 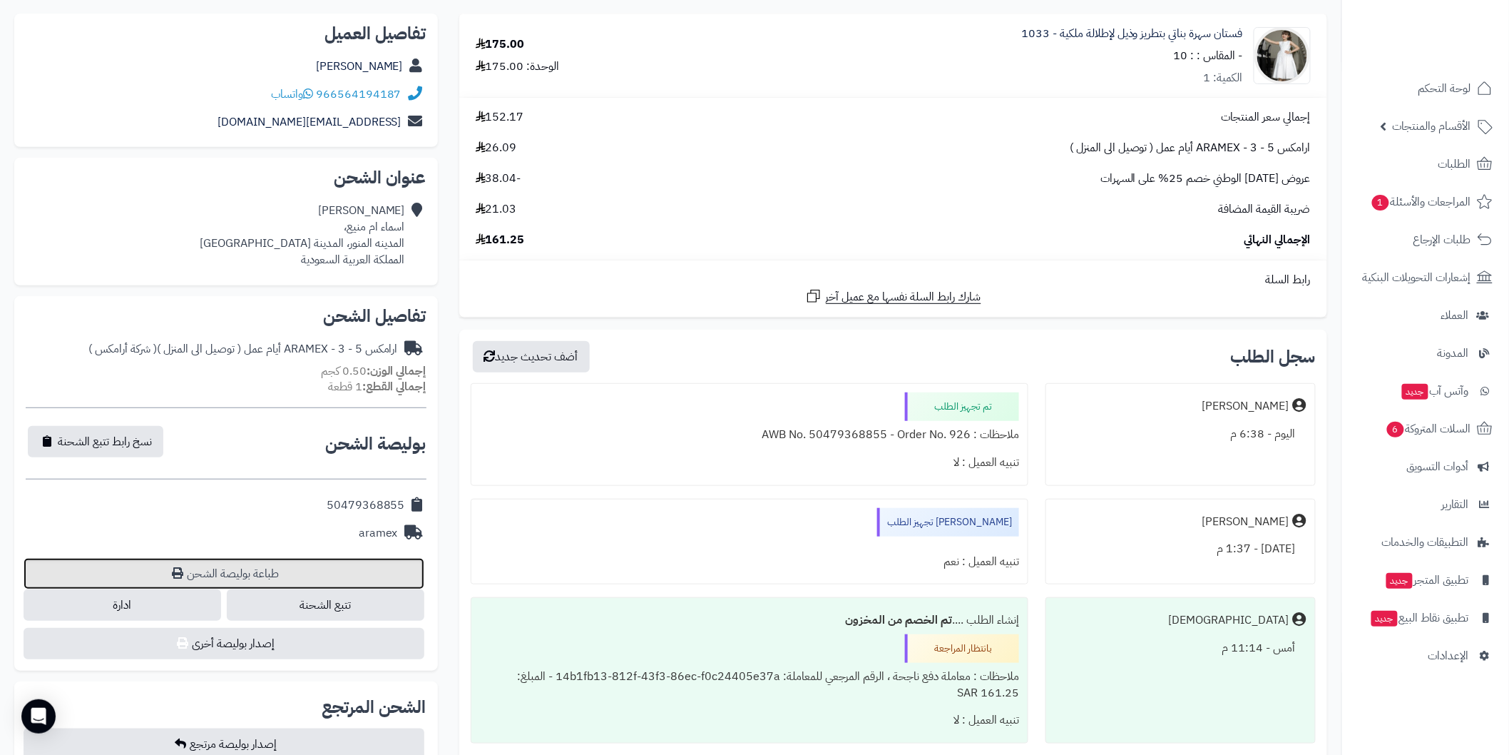 What do you see at coordinates (226, 178) in the screenshot?
I see `h2: عنوان الشحن` at bounding box center [226, 178].